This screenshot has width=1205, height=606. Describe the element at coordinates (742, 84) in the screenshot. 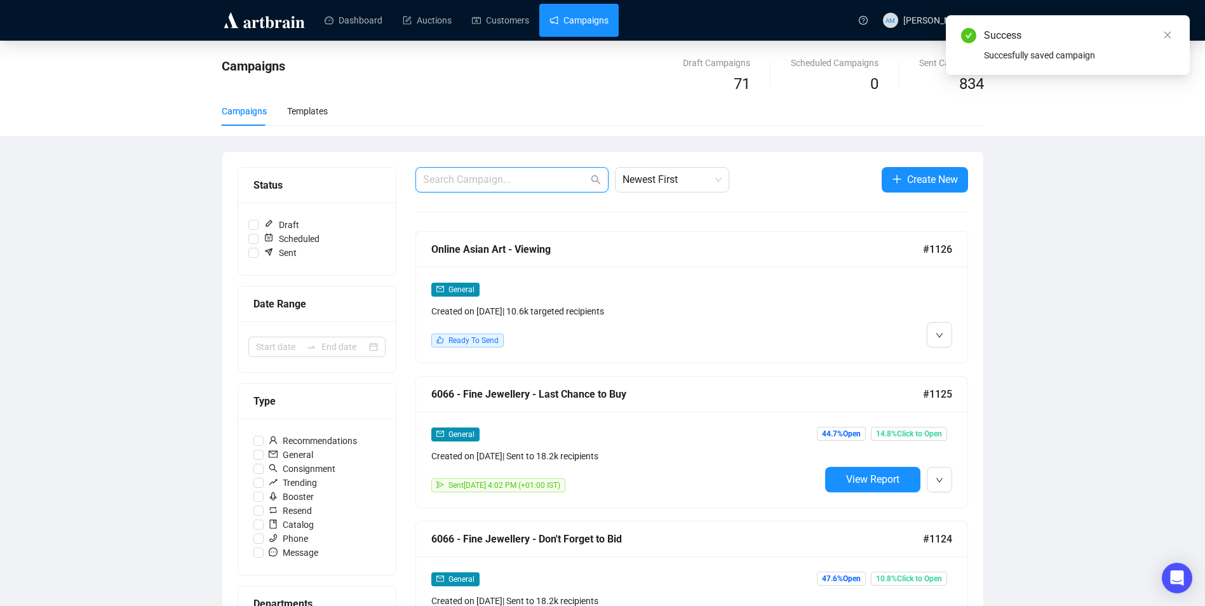

I see `span: 71` at that location.